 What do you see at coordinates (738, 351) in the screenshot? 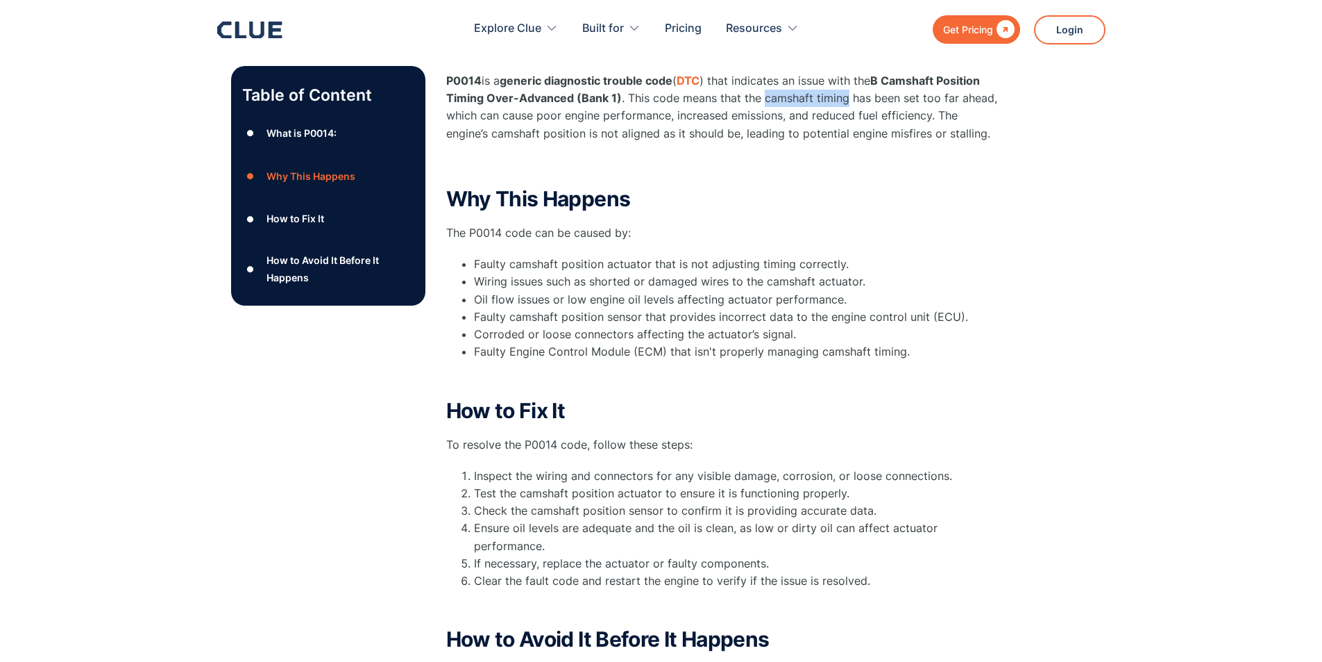
I see `li: Faulty Engine Control Module (ECM) that isn't properly managing camshaft timing.` at bounding box center [738, 351].